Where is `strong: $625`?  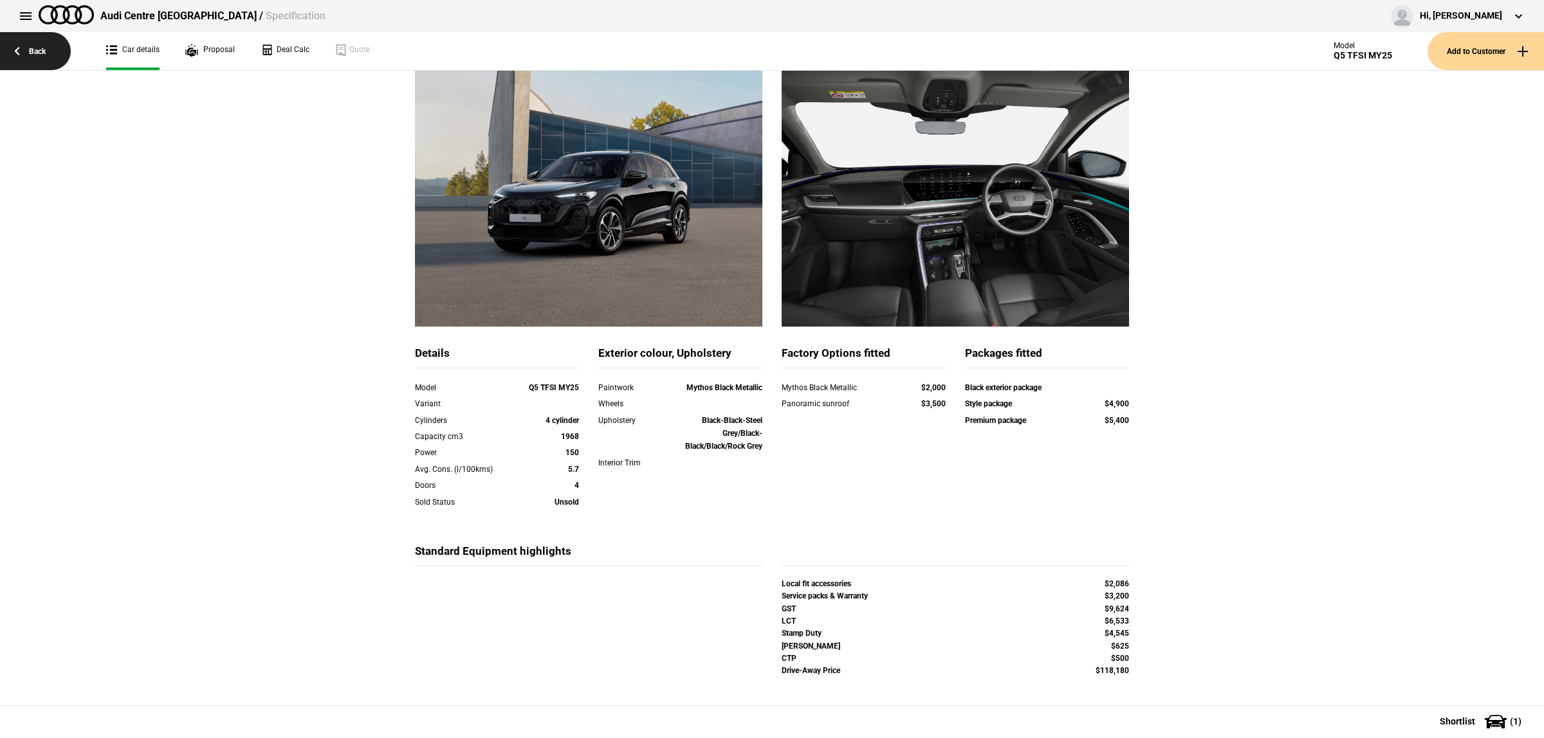
strong: $625 is located at coordinates (1120, 647).